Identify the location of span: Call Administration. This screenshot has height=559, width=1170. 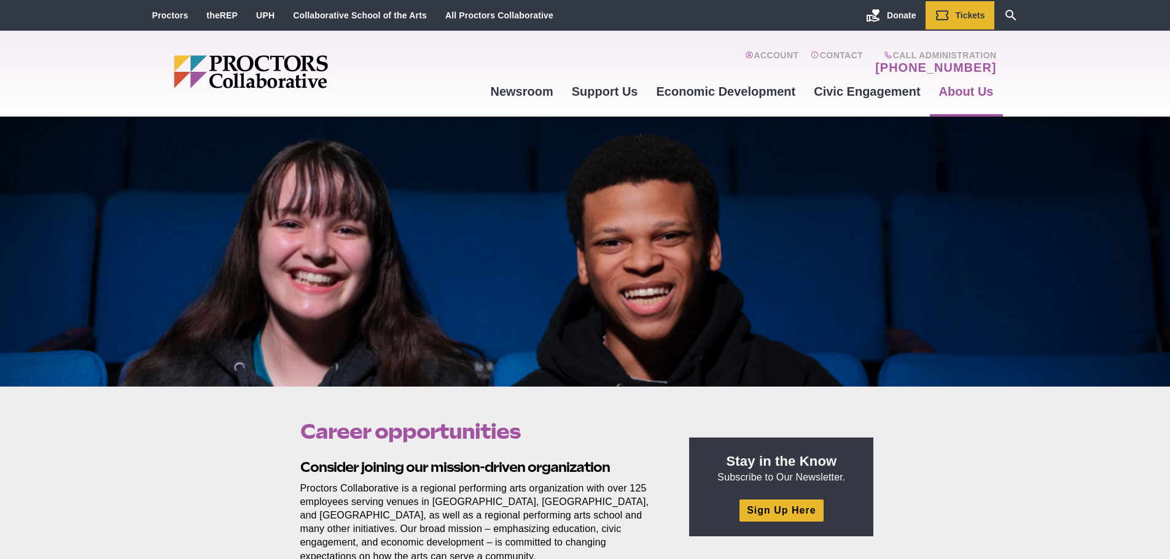
(933, 55).